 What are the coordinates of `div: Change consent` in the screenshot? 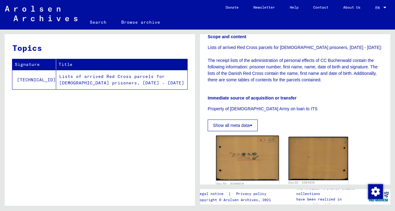 It's located at (375, 192).